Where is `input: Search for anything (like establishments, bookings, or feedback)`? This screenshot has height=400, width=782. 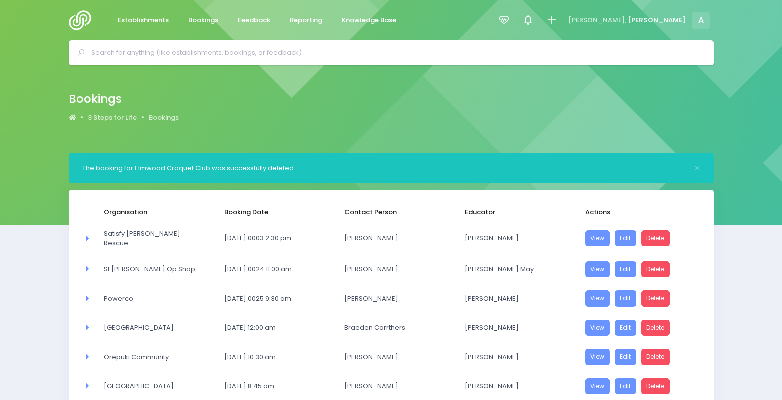
input: Search for anything (like establishments, bookings, or feedback) is located at coordinates (395, 53).